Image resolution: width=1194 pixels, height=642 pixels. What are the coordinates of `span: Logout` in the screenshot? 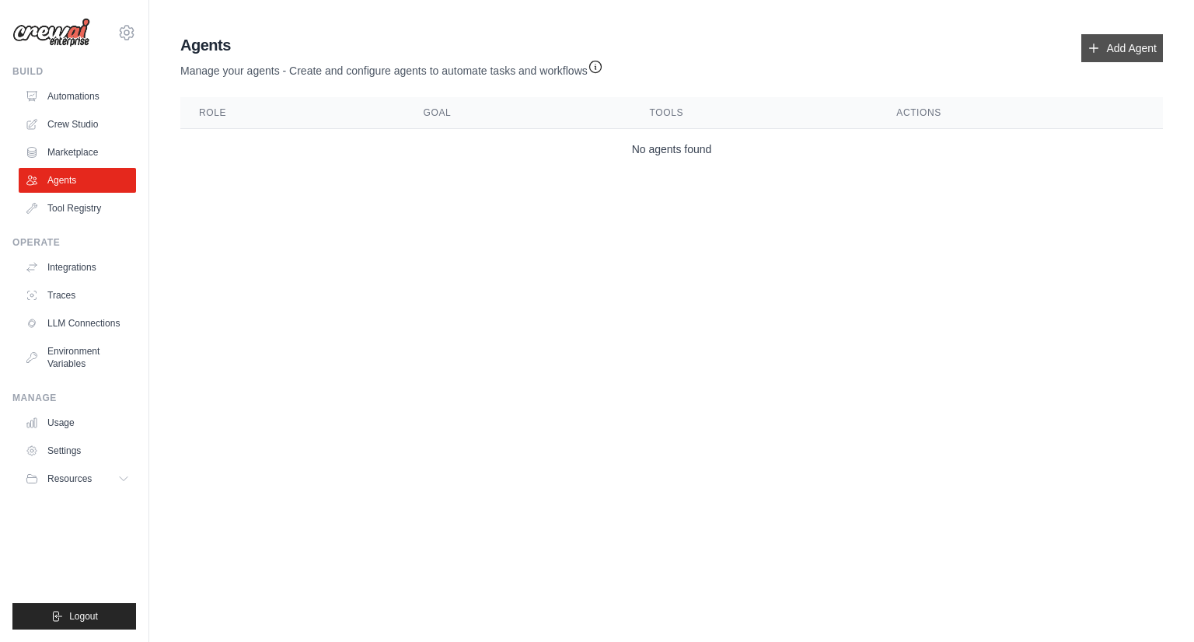 It's located at (83, 616).